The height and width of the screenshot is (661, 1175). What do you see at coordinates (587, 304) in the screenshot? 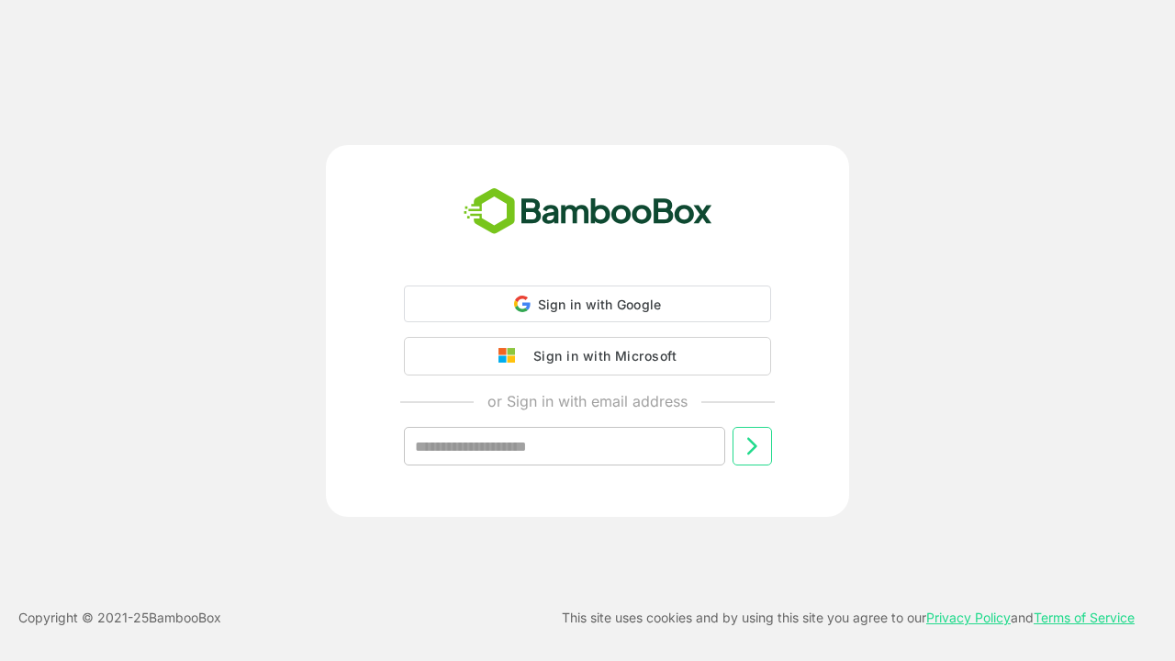
I see `div: Sign in with Google` at bounding box center [587, 304].